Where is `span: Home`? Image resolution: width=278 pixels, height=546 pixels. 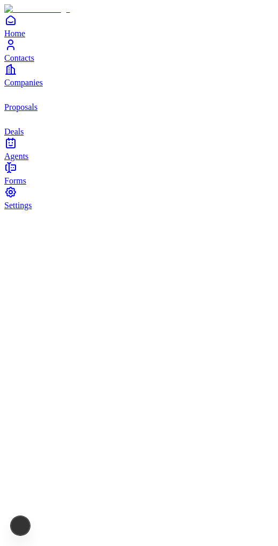 span: Home is located at coordinates (14, 33).